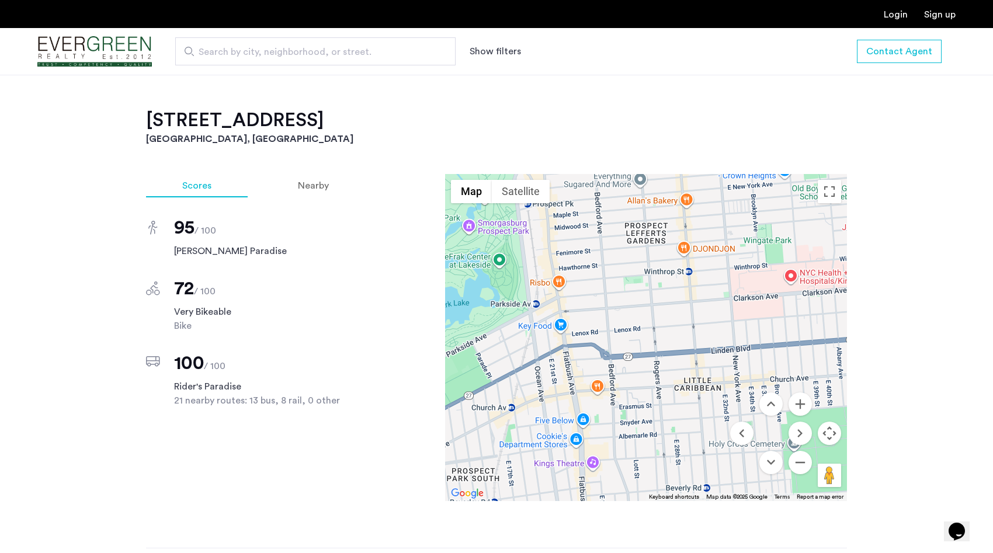 Image resolution: width=993 pixels, height=553 pixels. What do you see at coordinates (737, 497) in the screenshot?
I see `span: Map data ©2025 Google` at bounding box center [737, 497].